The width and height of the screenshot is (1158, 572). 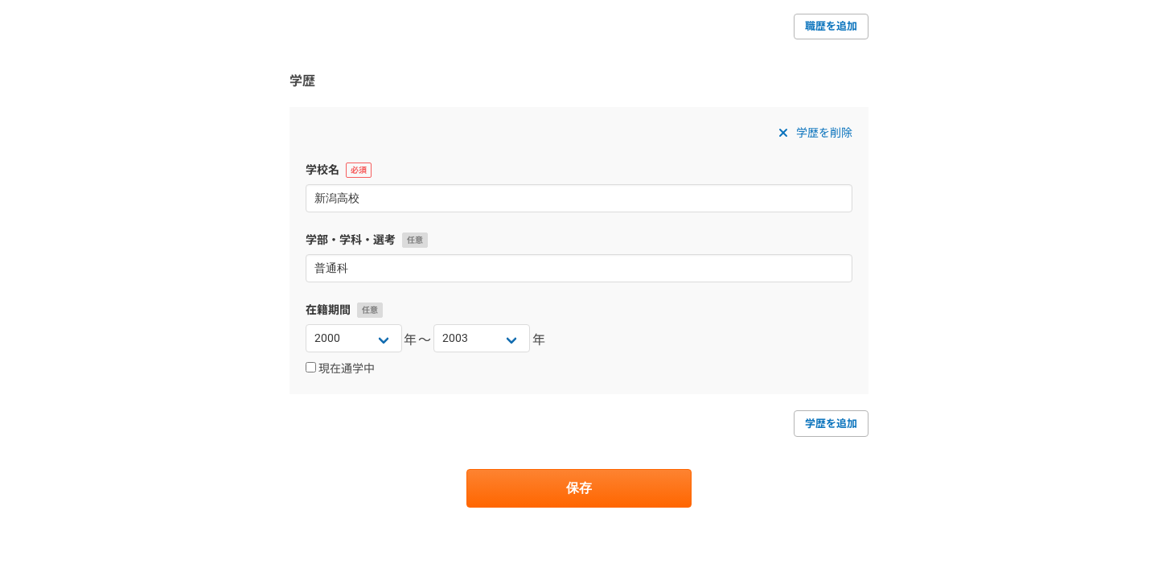 What do you see at coordinates (340, 369) in the screenshot?
I see `label: 現在通学中` at bounding box center [340, 369].